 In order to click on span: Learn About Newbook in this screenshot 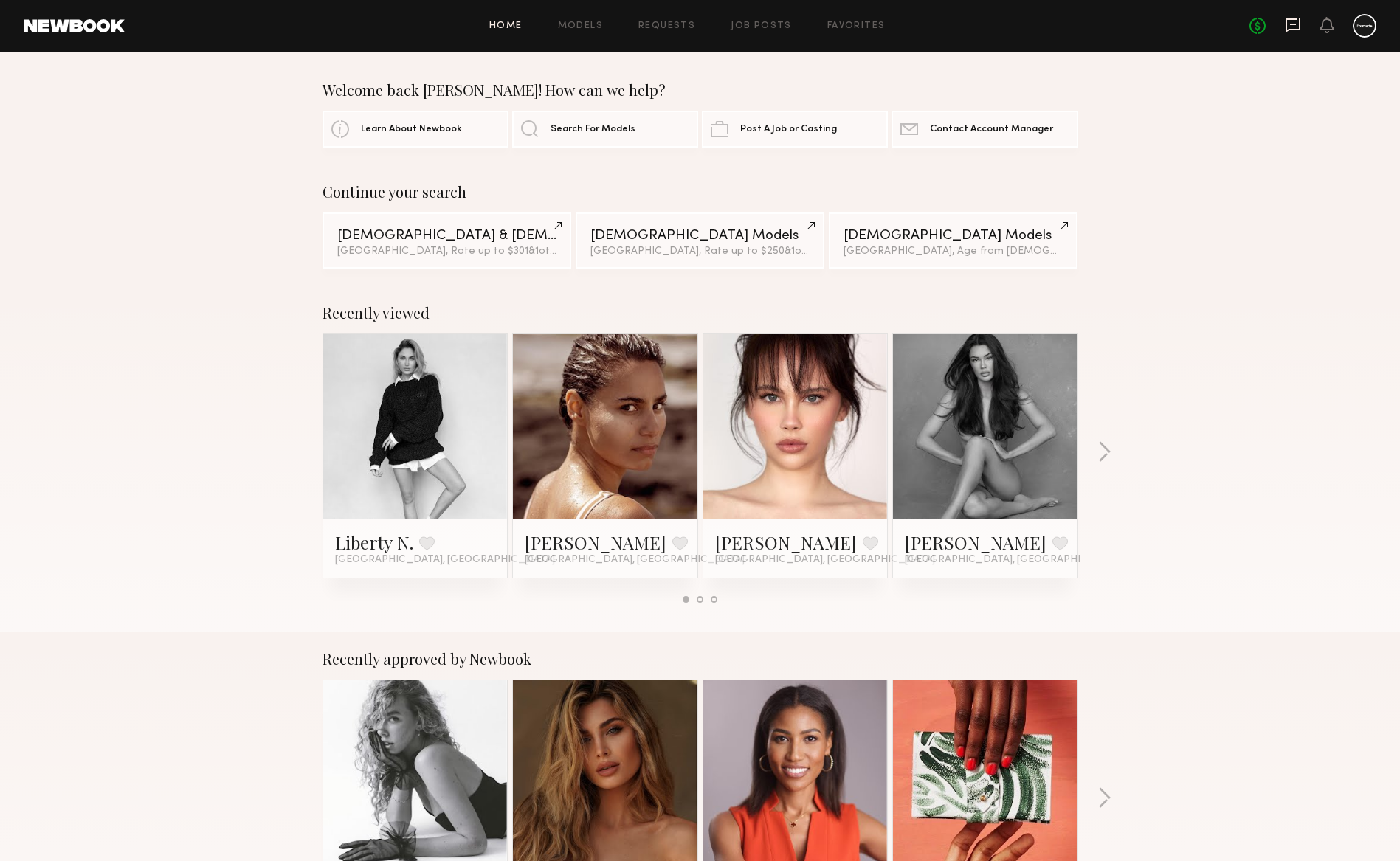, I will do `click(411, 130)`.